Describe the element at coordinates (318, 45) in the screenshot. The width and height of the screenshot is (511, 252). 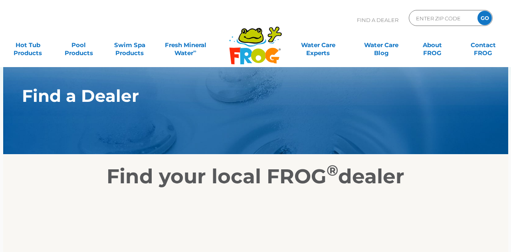
I see `a: Water CareExperts` at that location.